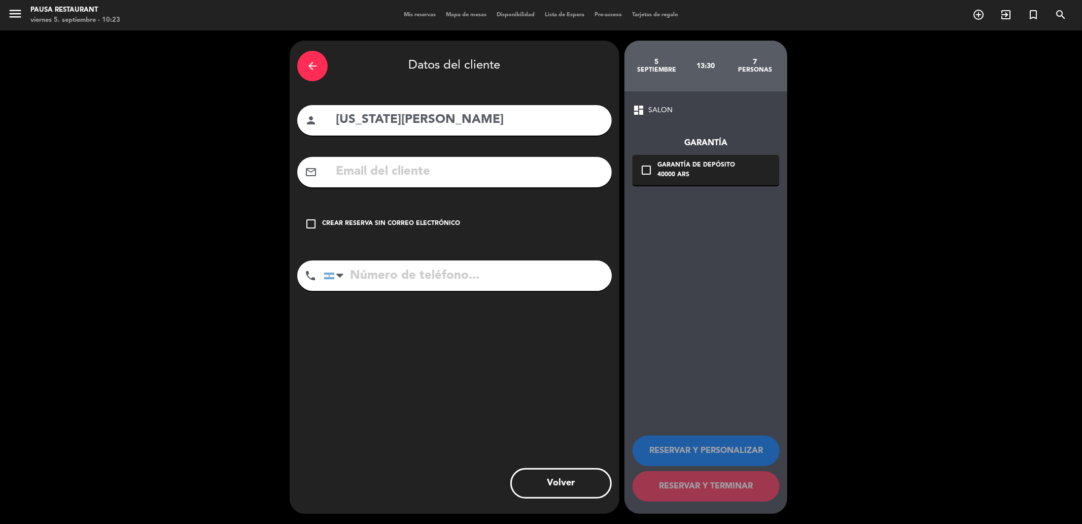  I want to click on div: Crear reserva sin correo electrónico, so click(391, 224).